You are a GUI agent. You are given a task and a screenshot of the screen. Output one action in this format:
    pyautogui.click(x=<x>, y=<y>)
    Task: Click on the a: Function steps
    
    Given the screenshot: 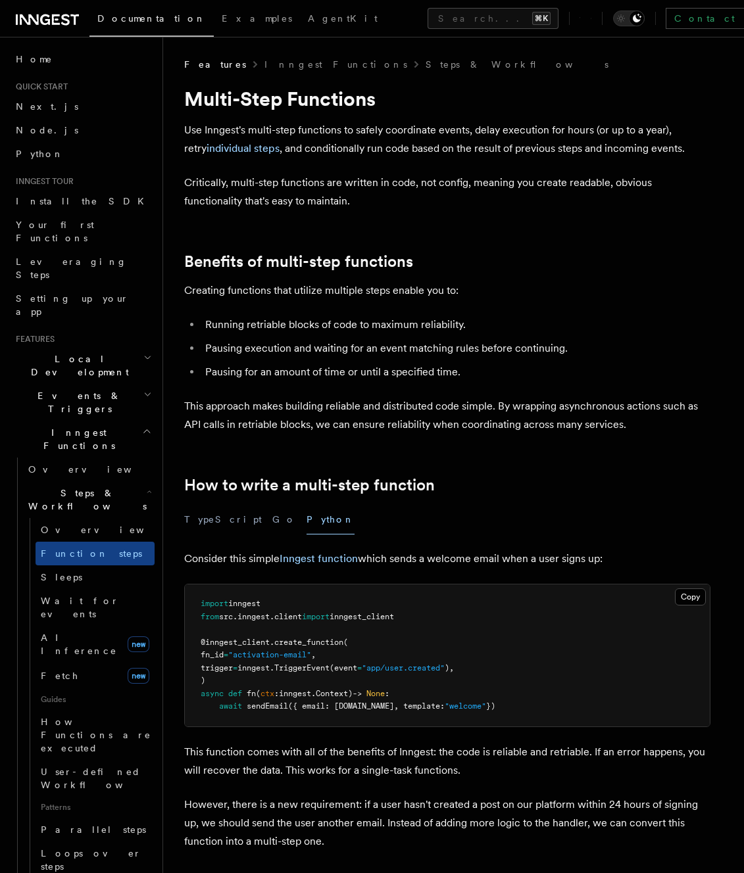 What is the action you would take?
    pyautogui.click(x=95, y=554)
    